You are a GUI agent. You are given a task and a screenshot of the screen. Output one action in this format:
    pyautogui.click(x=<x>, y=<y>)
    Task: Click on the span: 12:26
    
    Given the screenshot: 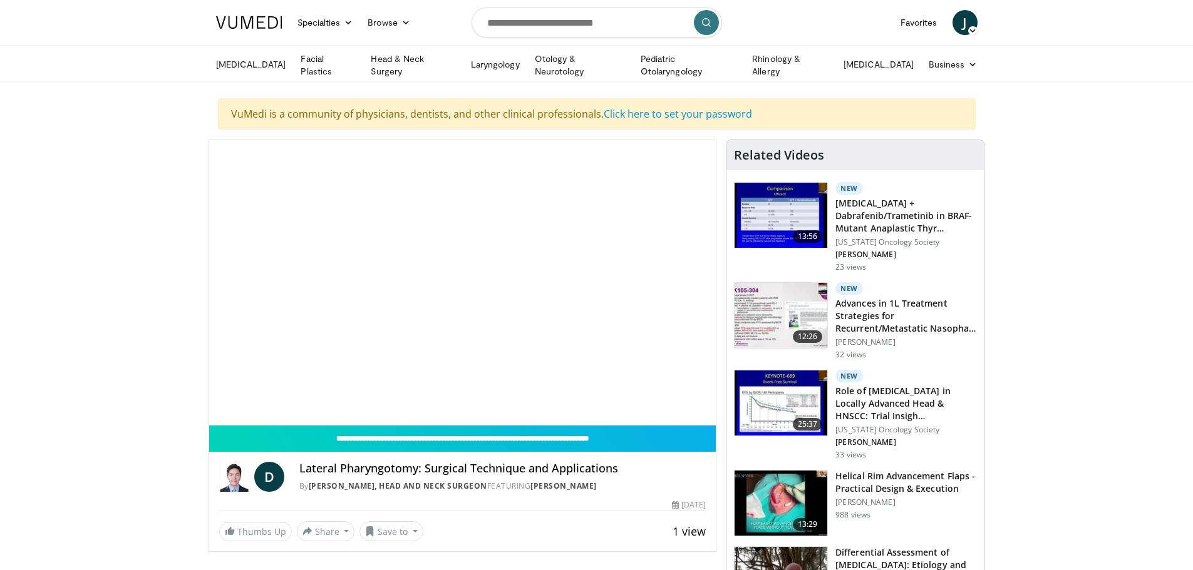 What is the action you would take?
    pyautogui.click(x=808, y=337)
    